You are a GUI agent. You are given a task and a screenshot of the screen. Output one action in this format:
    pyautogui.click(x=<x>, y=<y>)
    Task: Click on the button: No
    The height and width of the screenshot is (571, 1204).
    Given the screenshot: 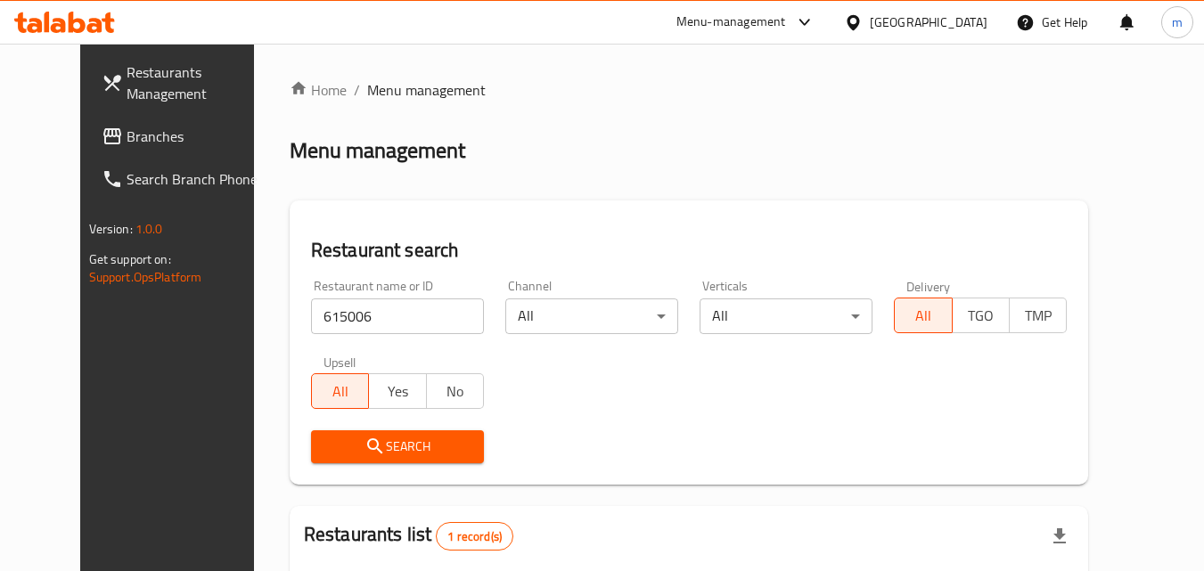 What is the action you would take?
    pyautogui.click(x=455, y=391)
    